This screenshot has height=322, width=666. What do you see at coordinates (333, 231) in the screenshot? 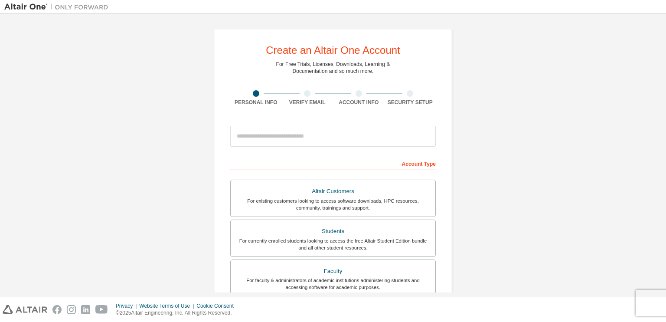
I see `div: Students` at bounding box center [333, 231].